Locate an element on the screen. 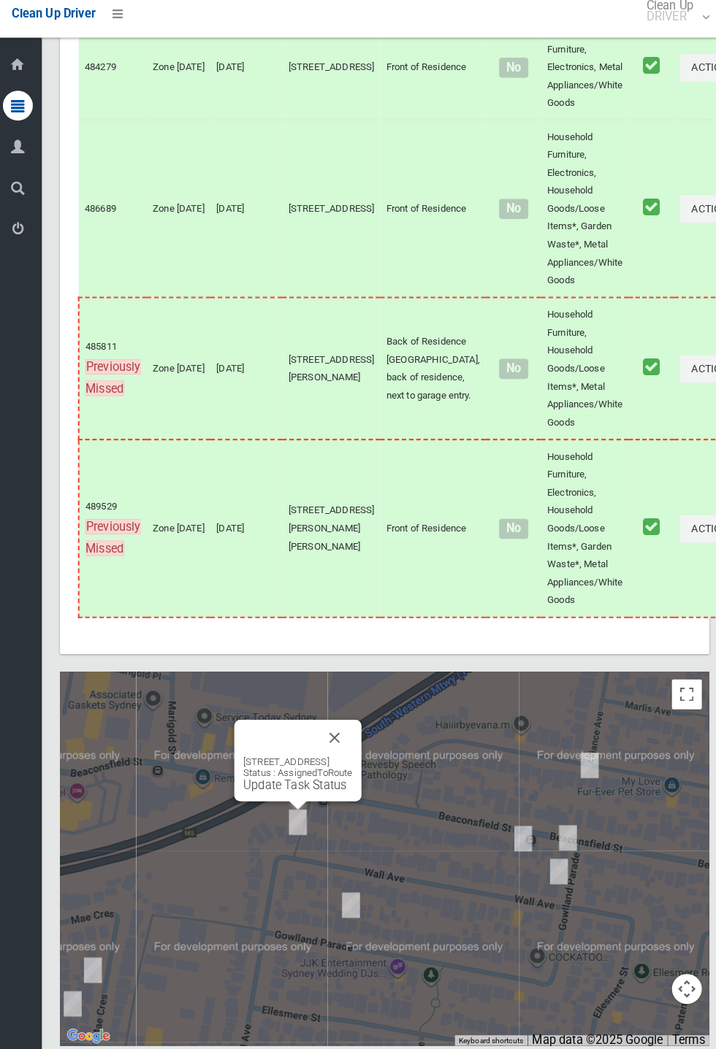 The width and height of the screenshot is (716, 1049). small: DRIVER is located at coordinates (659, 26).